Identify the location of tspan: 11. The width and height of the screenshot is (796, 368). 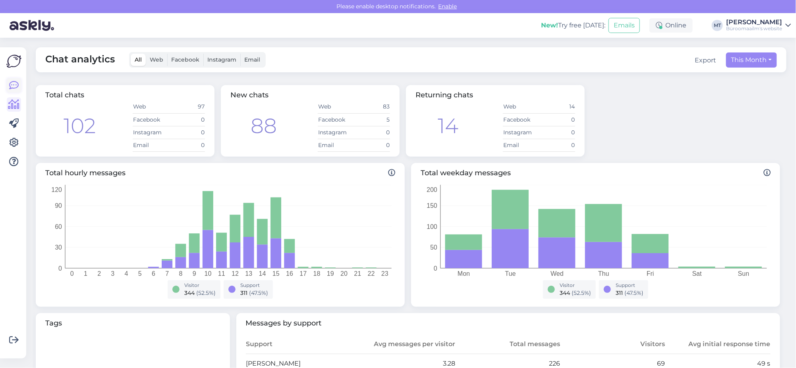
(222, 273).